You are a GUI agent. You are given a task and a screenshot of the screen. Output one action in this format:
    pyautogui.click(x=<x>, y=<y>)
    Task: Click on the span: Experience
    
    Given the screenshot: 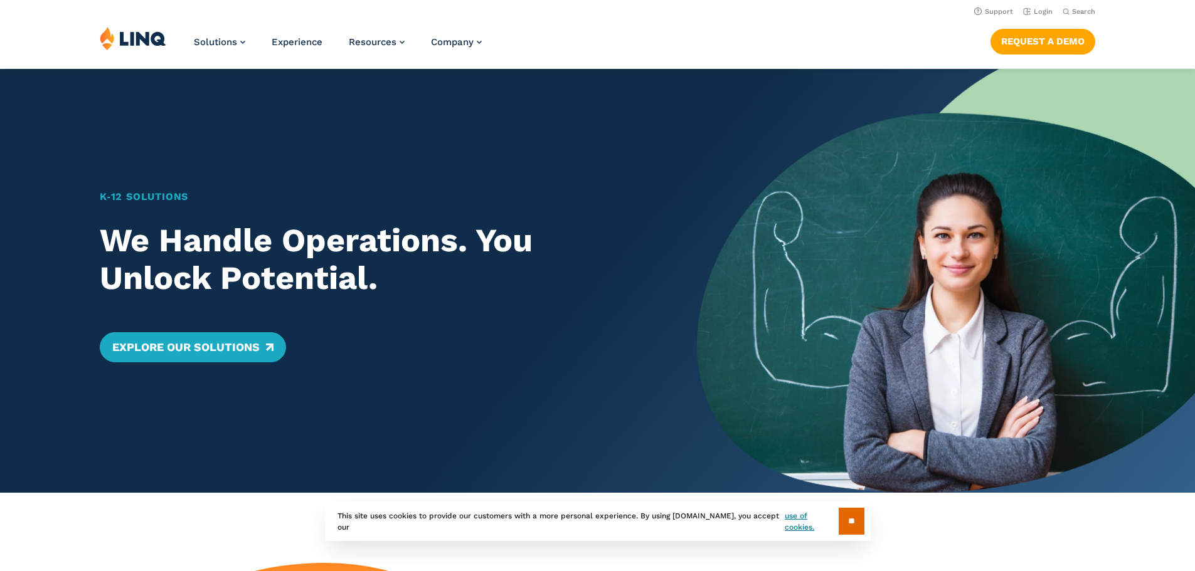 What is the action you would take?
    pyautogui.click(x=297, y=42)
    